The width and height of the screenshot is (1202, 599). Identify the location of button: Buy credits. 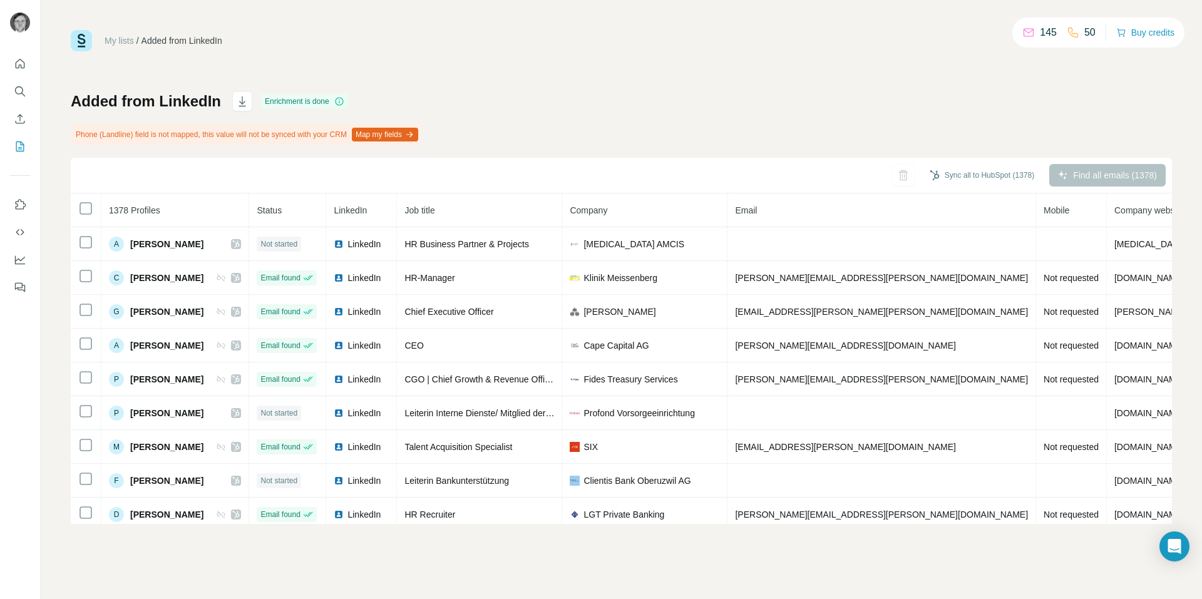
(1145, 33).